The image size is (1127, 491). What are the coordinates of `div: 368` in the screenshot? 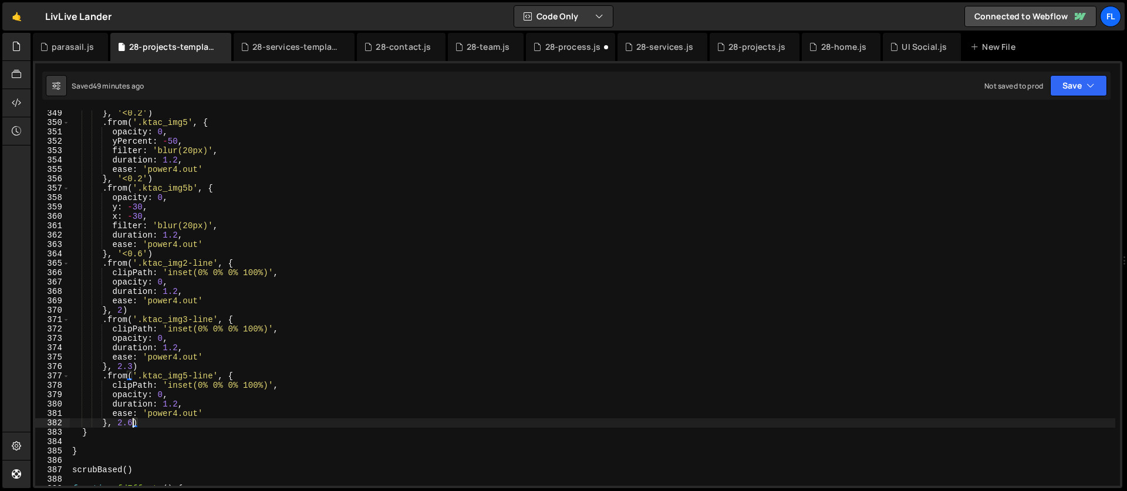 It's located at (52, 292).